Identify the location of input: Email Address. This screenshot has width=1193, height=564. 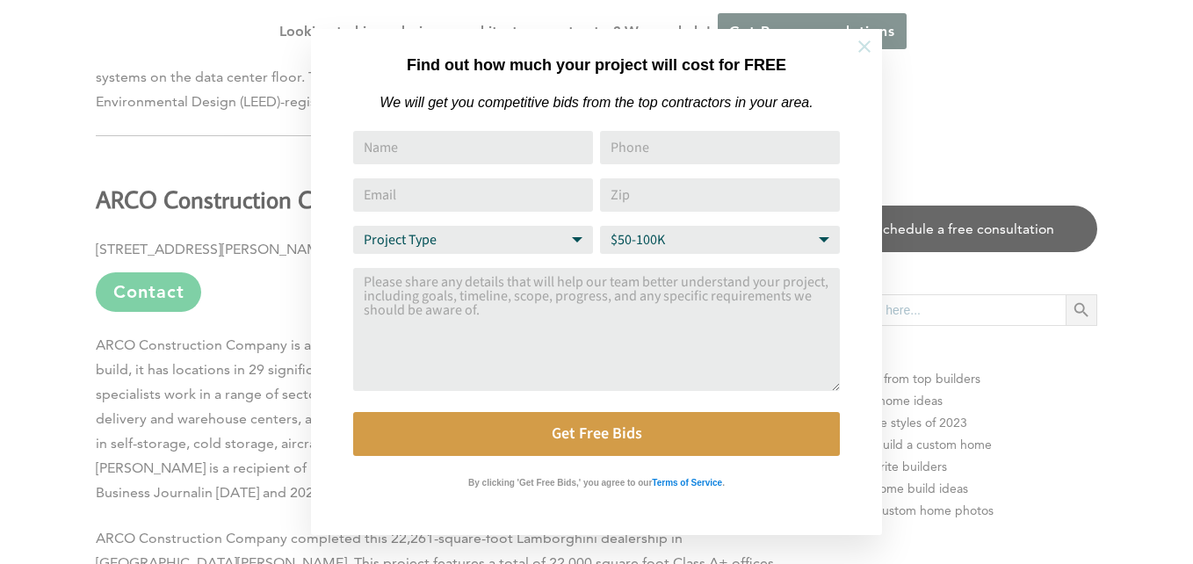
(473, 195).